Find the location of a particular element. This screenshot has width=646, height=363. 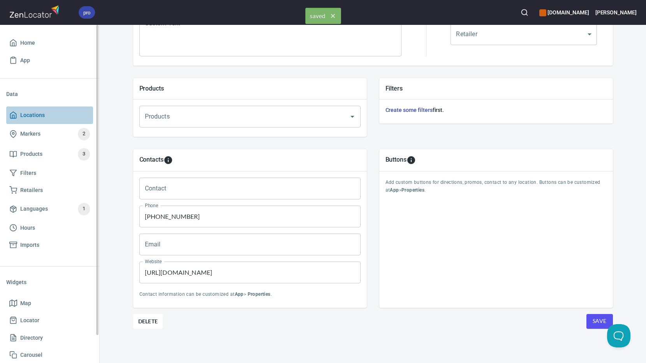

span: Directory is located at coordinates (32, 338).